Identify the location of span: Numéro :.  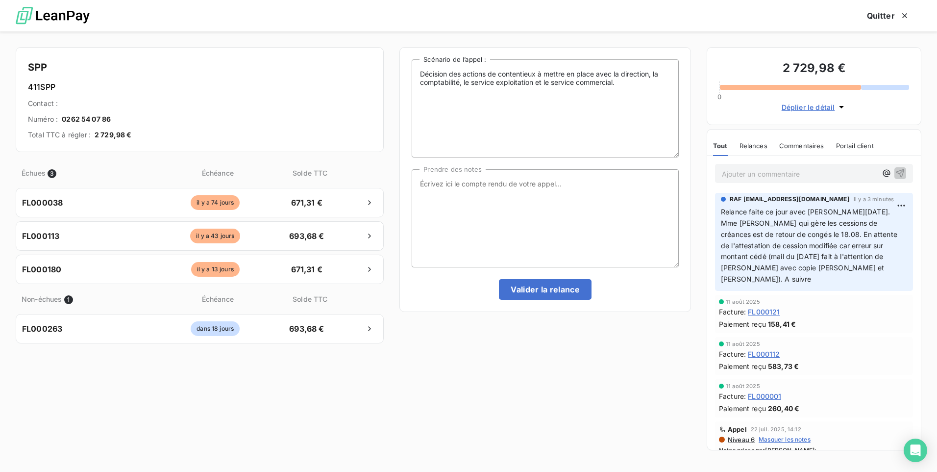
(43, 119).